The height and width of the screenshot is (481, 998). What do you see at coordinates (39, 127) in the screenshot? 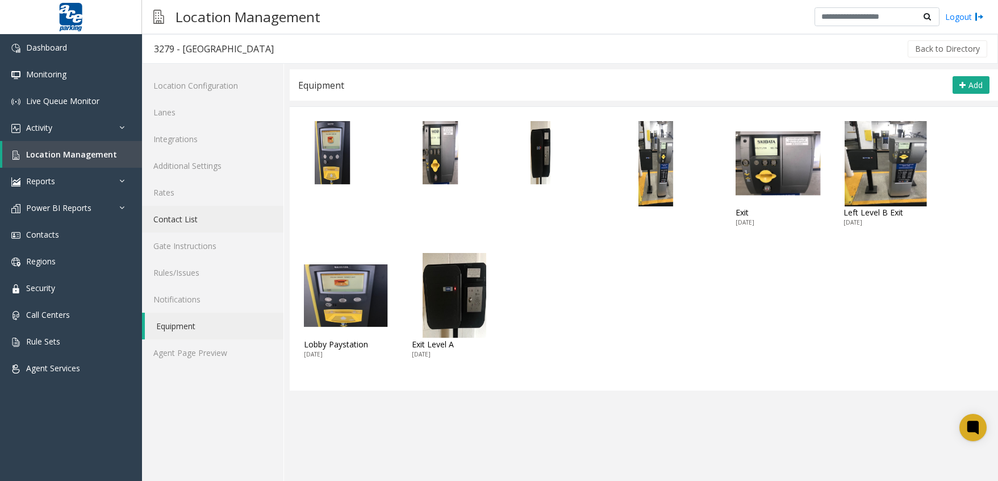
I see `span: Activity` at bounding box center [39, 127].